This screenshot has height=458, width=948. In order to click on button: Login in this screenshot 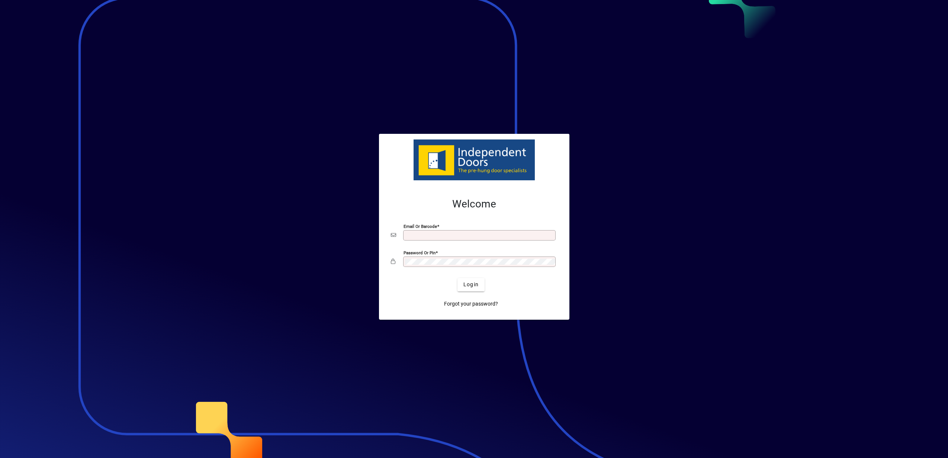, I will do `click(471, 285)`.